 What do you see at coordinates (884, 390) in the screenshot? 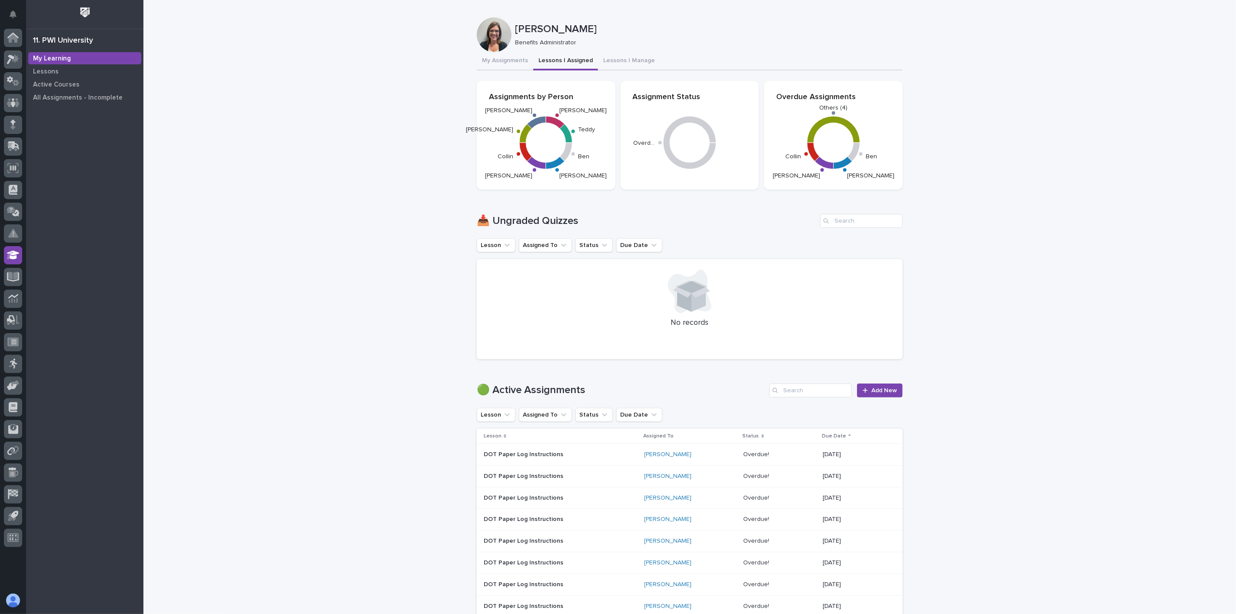
I see `span: Add New` at bounding box center [884, 390].